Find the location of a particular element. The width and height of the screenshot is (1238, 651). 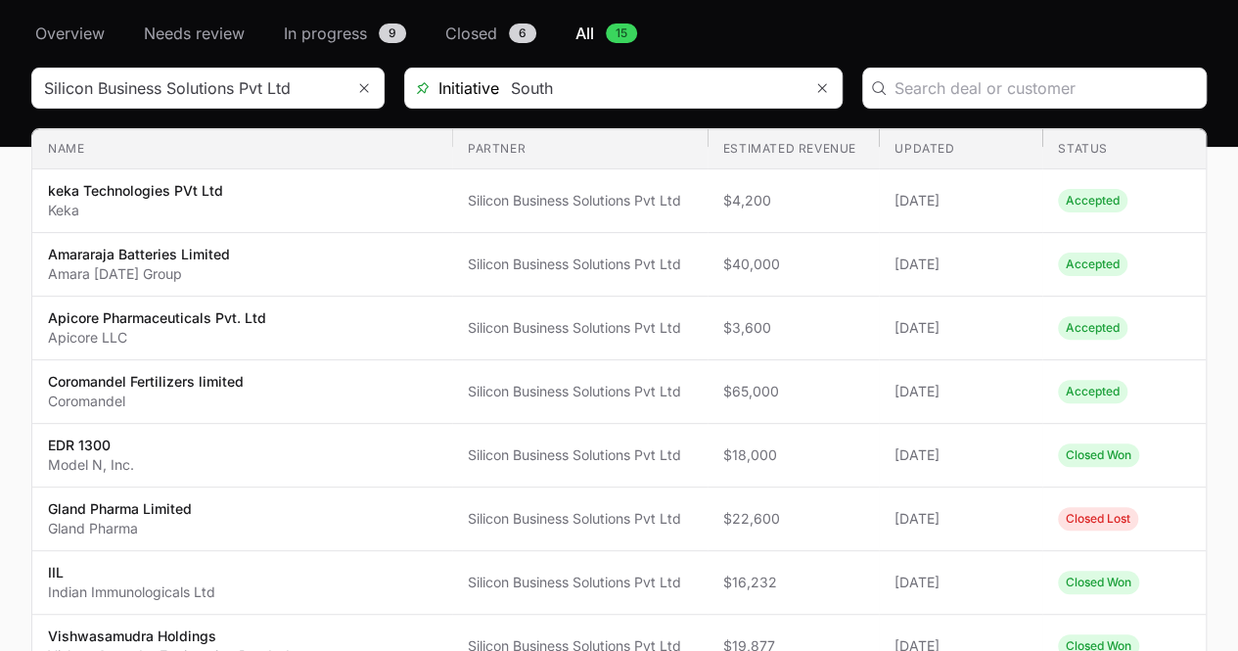

span: Initiative is located at coordinates (452, 88).